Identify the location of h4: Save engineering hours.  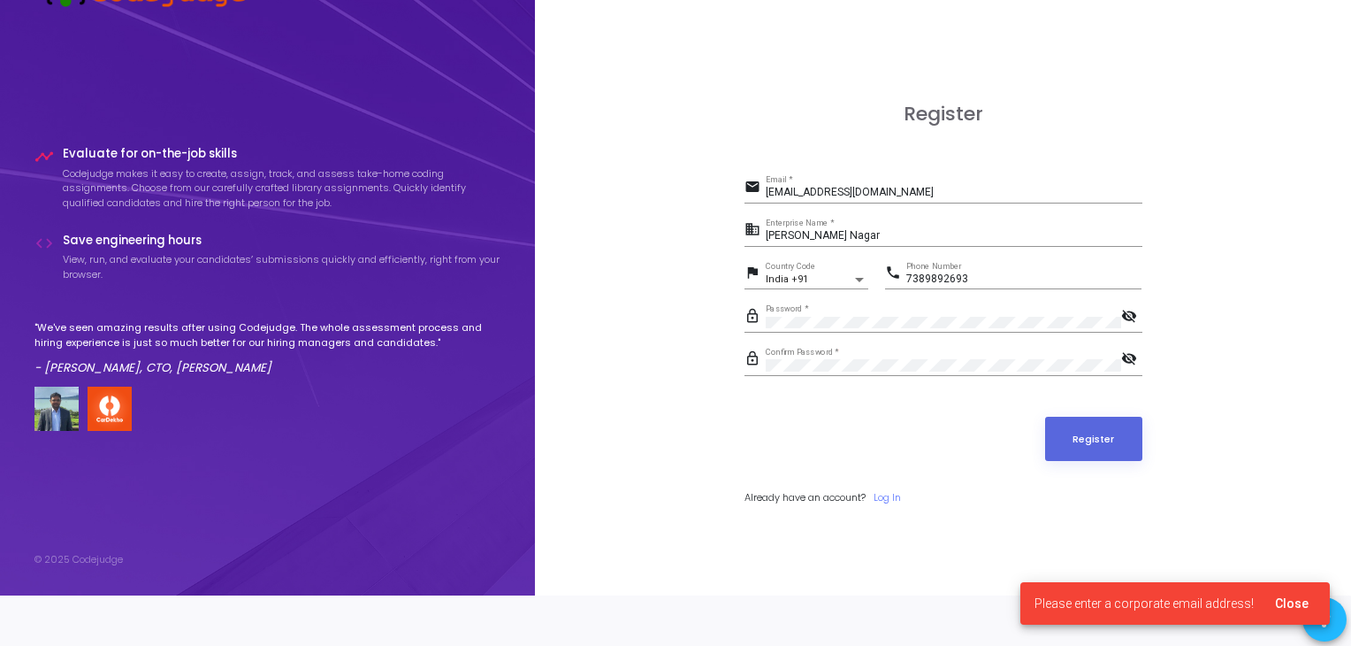
(282, 241).